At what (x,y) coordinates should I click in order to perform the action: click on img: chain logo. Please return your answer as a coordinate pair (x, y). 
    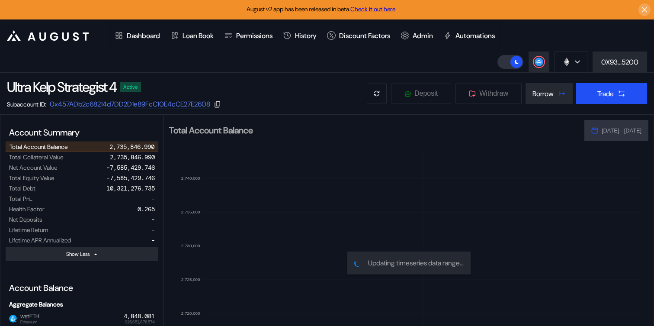
    Looking at the image, I should click on (566, 62).